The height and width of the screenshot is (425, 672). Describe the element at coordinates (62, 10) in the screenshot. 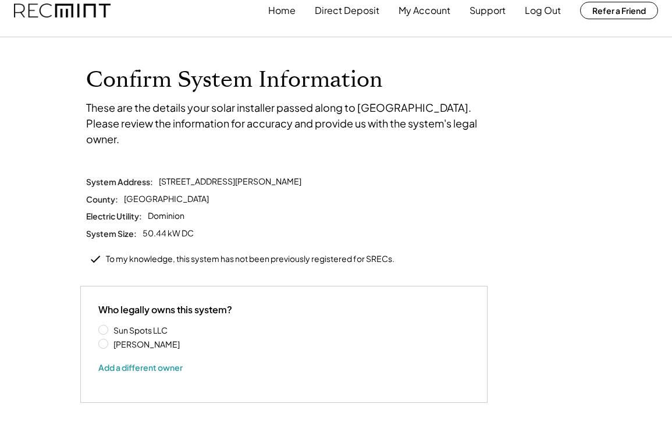

I see `img: recmint-logotype%403x.png` at that location.